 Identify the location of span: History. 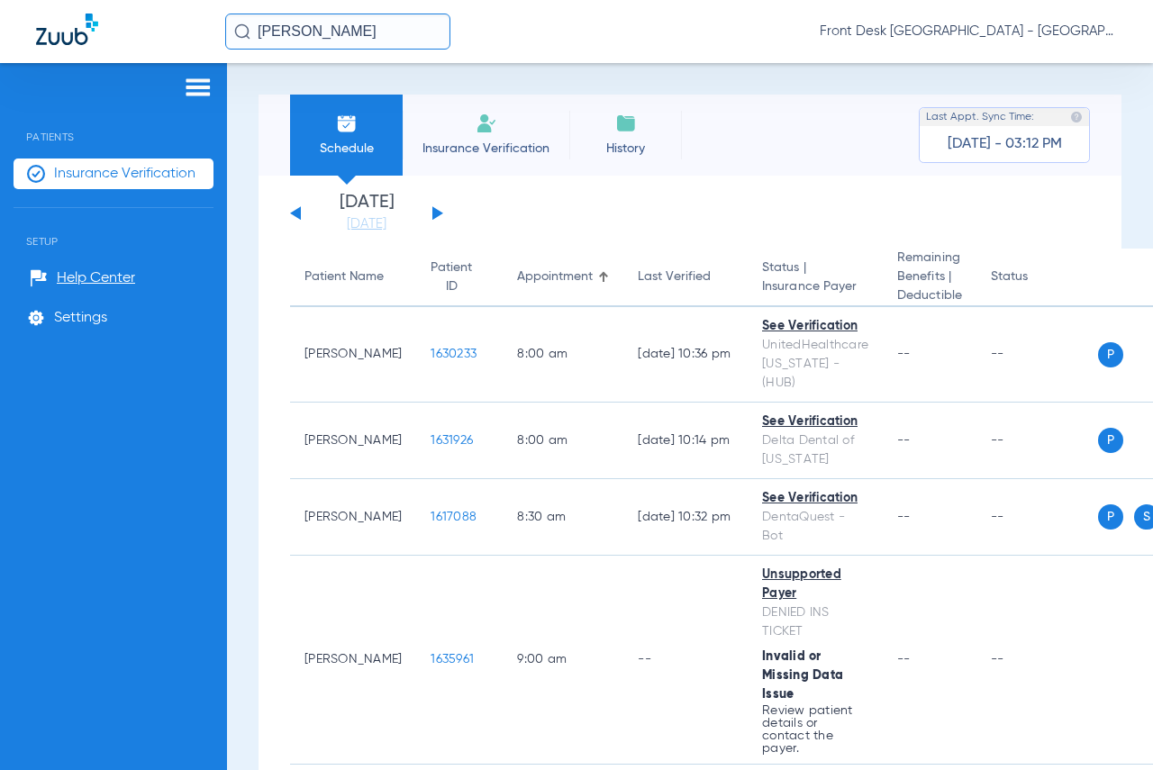
(625, 149).